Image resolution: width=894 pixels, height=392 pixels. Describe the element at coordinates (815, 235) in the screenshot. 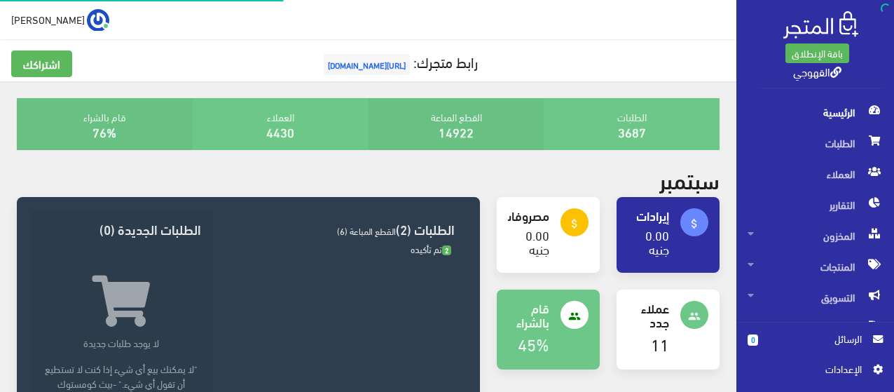

I see `a: المخزون` at that location.